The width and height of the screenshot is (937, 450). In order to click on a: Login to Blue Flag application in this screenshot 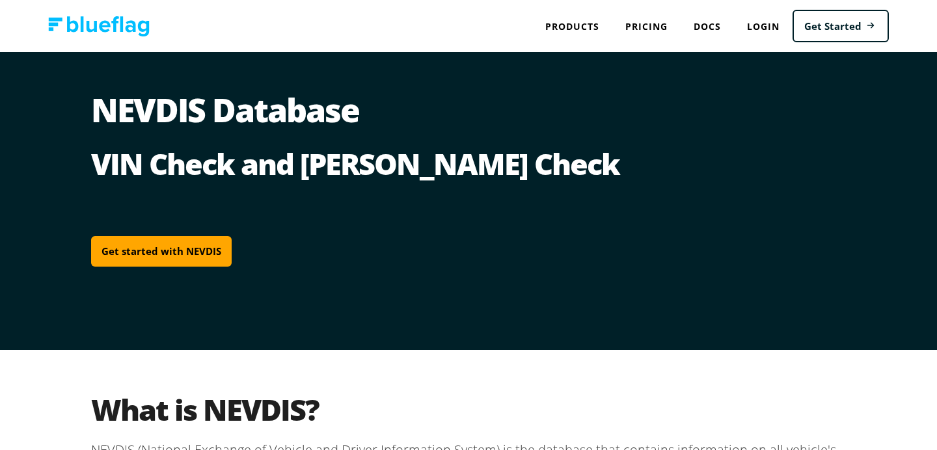, I will do `click(763, 26)`.